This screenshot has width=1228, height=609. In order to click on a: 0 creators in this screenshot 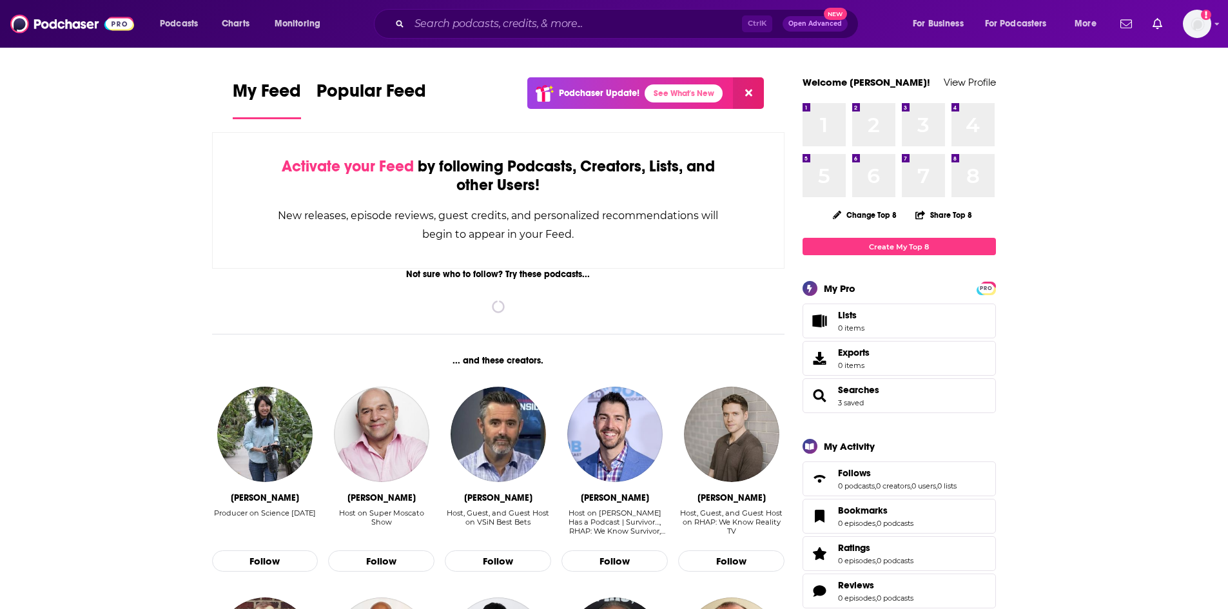, I will do `click(893, 486)`.